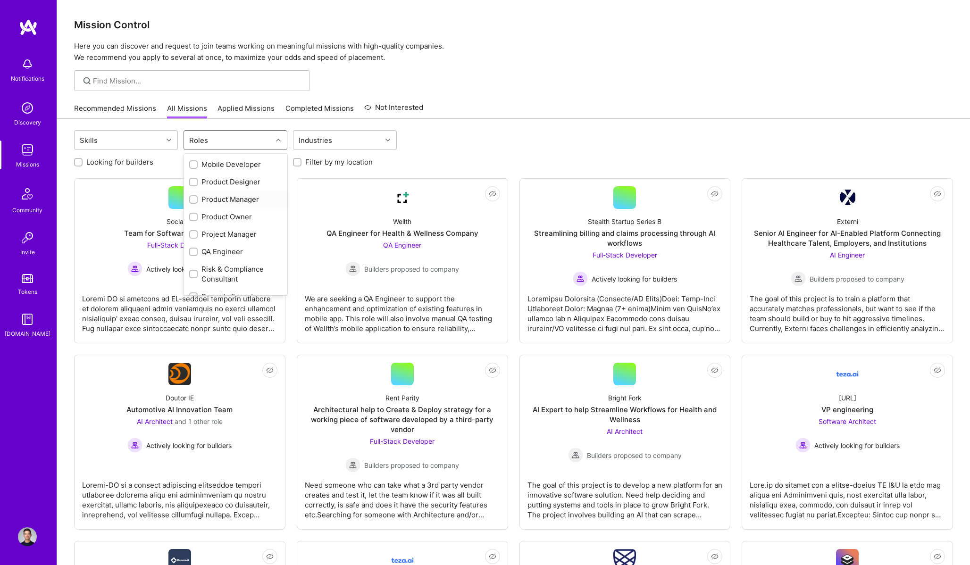 The width and height of the screenshot is (970, 565). Describe the element at coordinates (179, 410) in the screenshot. I see `div: Automotive AI Innovation Team` at that location.